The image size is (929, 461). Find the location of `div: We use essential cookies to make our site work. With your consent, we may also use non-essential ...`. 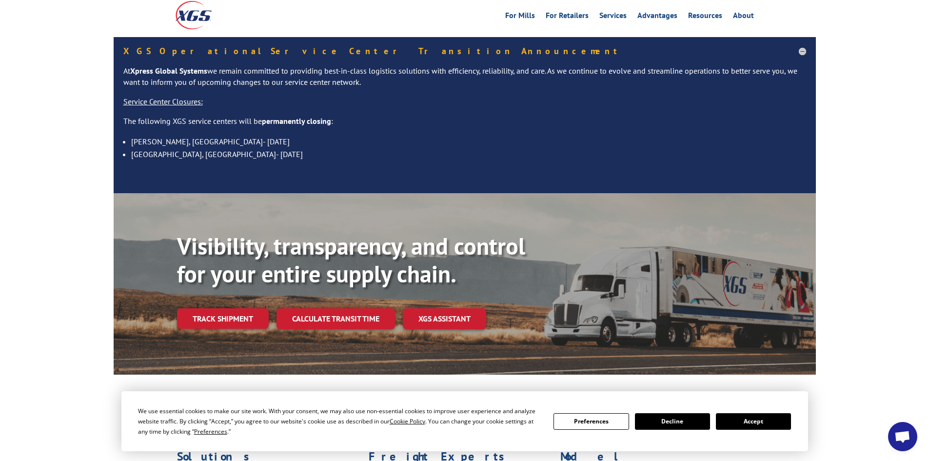

div: We use essential cookies to make our site work. With your consent, we may also use non-essential ... is located at coordinates (340, 421).